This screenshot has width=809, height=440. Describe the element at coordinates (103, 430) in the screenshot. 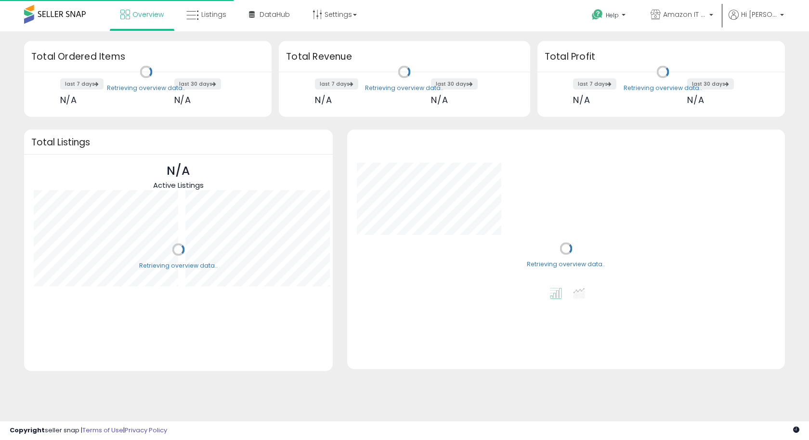

I see `a: Terms of Use` at that location.